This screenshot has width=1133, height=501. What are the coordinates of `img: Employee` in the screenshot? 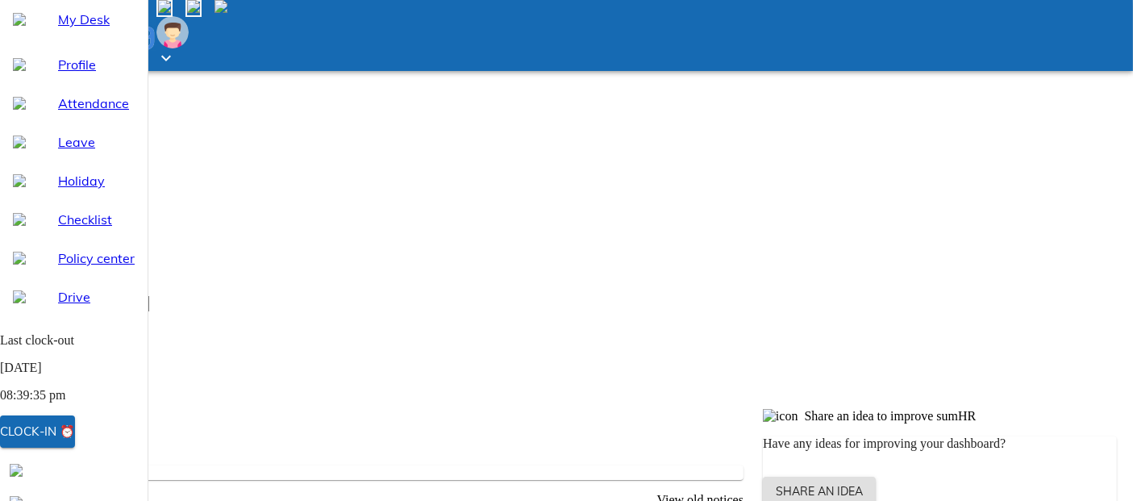 It's located at (173, 32).